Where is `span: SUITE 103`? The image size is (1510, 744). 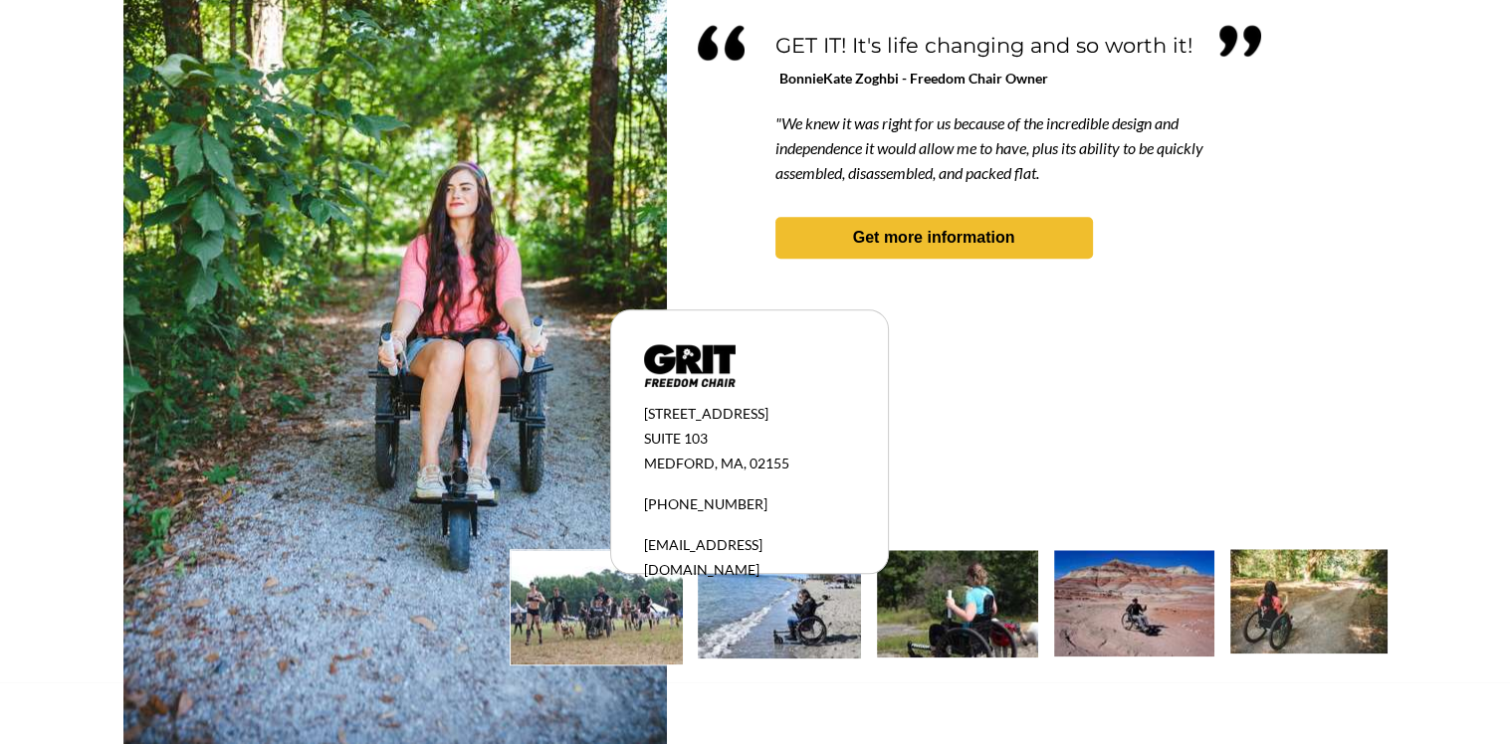 span: SUITE 103 is located at coordinates (676, 438).